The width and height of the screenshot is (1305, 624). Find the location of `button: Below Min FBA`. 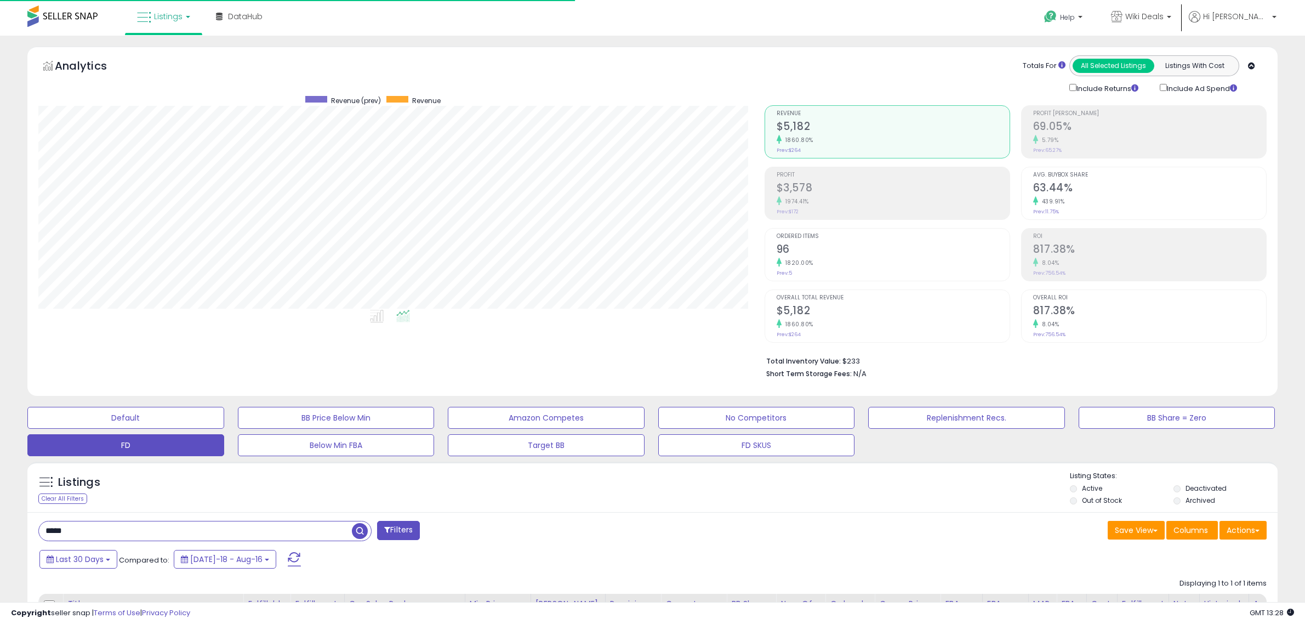

button: Below Min FBA is located at coordinates (336, 445).